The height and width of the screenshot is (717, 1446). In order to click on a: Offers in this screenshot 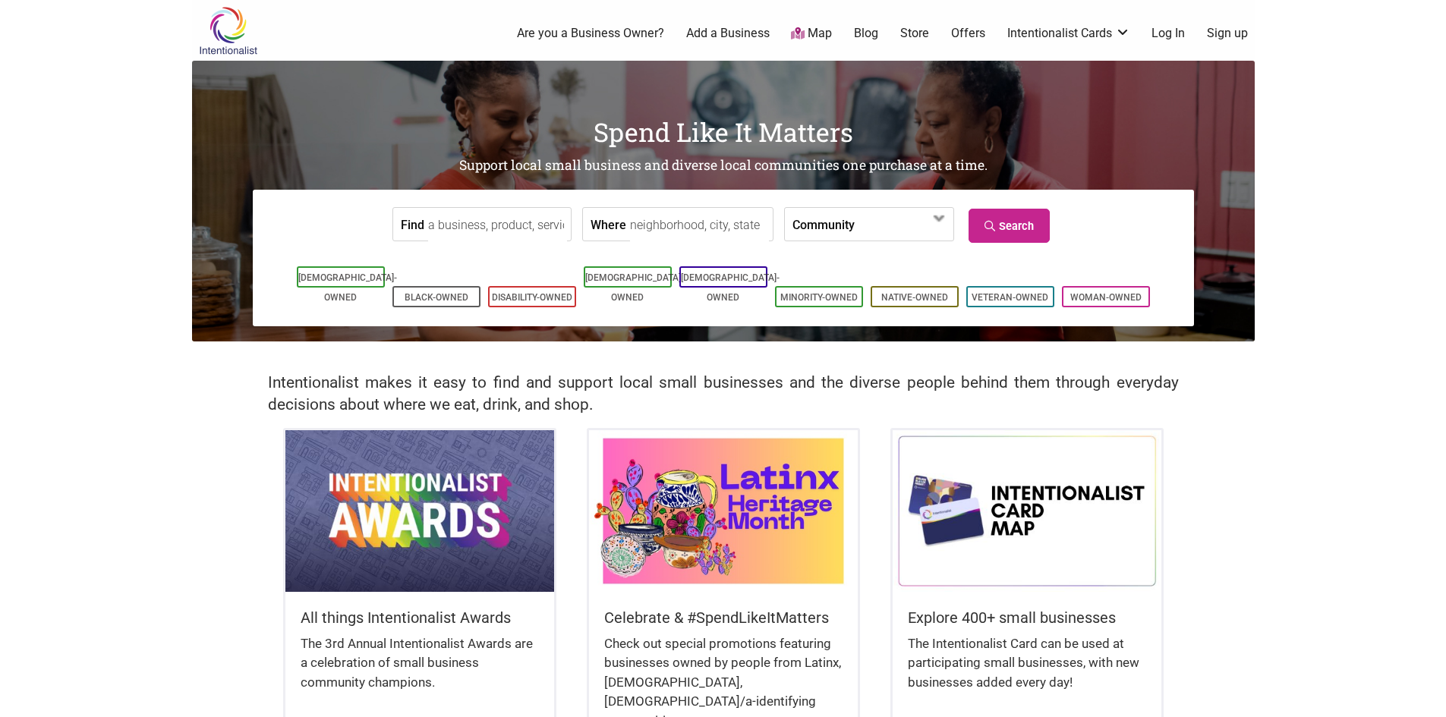, I will do `click(968, 33)`.